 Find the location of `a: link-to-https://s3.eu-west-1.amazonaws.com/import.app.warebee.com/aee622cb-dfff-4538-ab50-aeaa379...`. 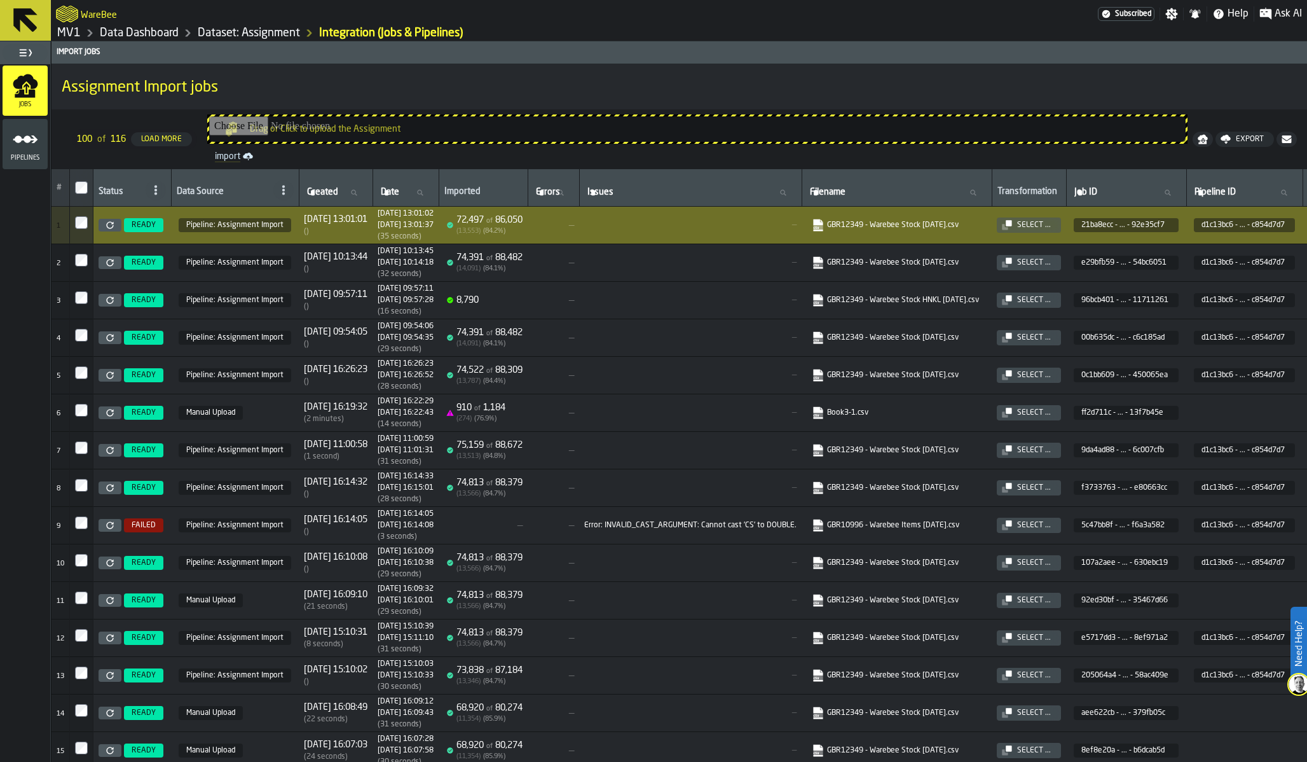

a: link-to-https://s3.eu-west-1.amazonaws.com/import.app.warebee.com/aee622cb-dfff-4538-ab50-aeaa379... is located at coordinates (895, 713).